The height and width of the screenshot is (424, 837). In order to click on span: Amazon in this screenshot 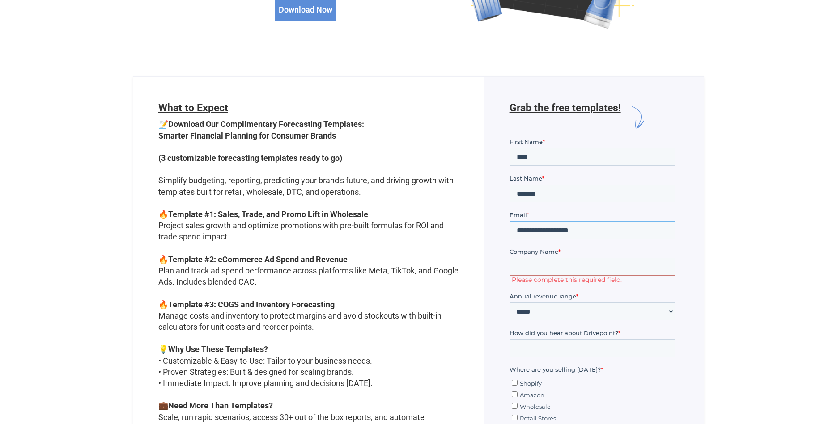, I will do `click(22, 258)`.